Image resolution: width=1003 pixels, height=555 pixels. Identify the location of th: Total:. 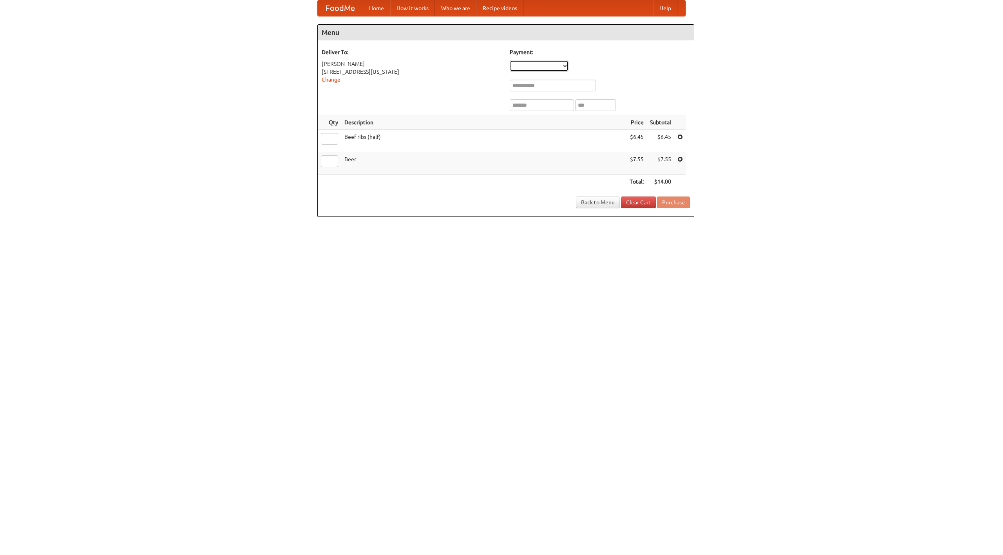
(637, 181).